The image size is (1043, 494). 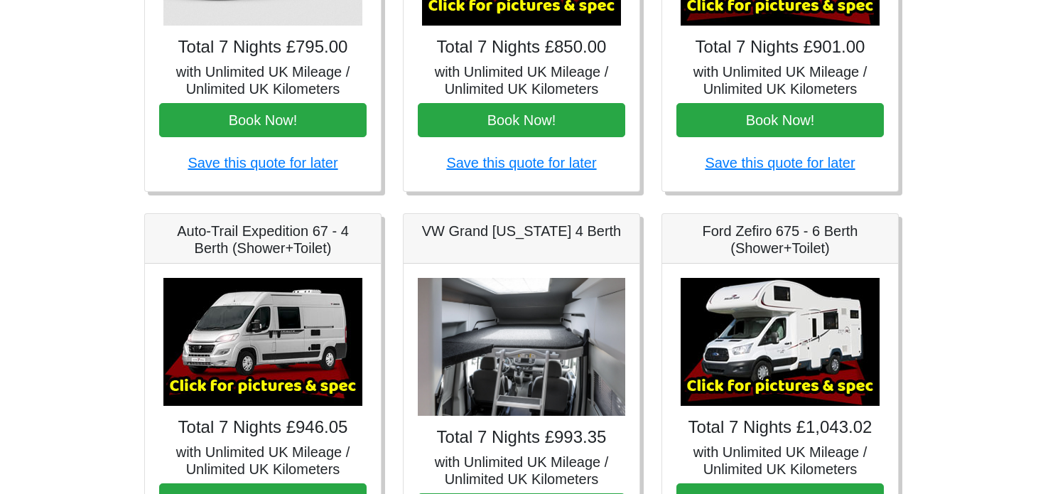 What do you see at coordinates (522, 437) in the screenshot?
I see `h4: Total 7 Nights £993.35` at bounding box center [522, 437].